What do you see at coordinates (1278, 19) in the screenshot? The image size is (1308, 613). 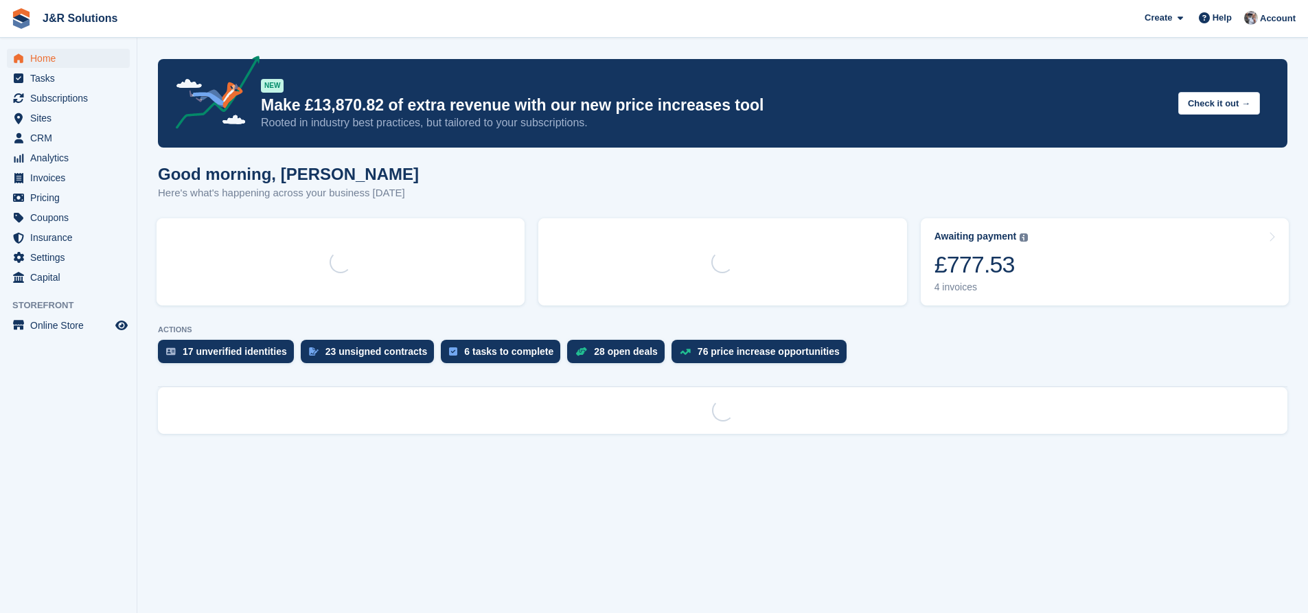 I see `span: Account` at bounding box center [1278, 19].